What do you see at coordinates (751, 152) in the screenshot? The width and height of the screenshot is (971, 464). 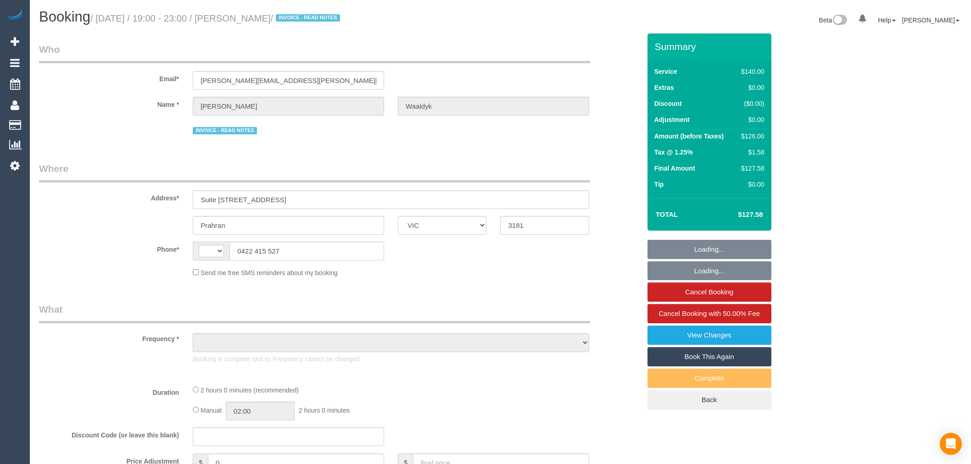 I see `div: $1.58` at bounding box center [751, 152].